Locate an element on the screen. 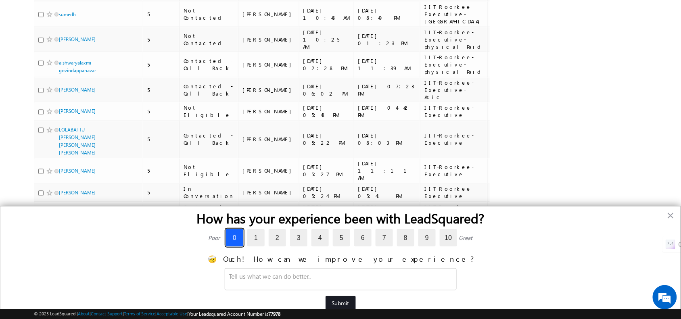 The height and width of the screenshot is (319, 681). span: 77978 is located at coordinates (274, 314).